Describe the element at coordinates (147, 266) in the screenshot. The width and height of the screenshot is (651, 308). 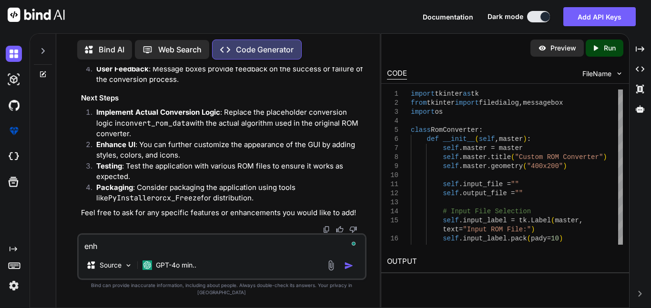
I see `img: GPT-4o mini` at that location.